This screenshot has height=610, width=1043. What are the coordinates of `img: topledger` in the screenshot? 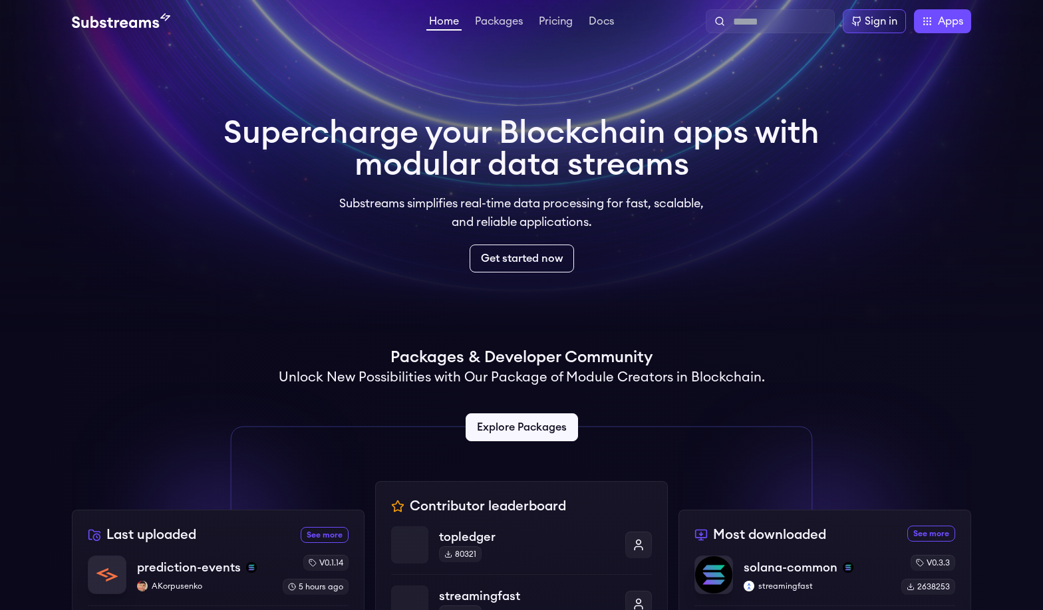 It's located at (410, 545).